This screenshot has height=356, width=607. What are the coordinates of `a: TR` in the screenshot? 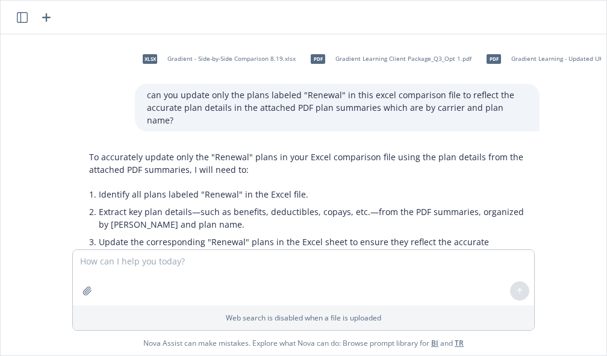 It's located at (459, 343).